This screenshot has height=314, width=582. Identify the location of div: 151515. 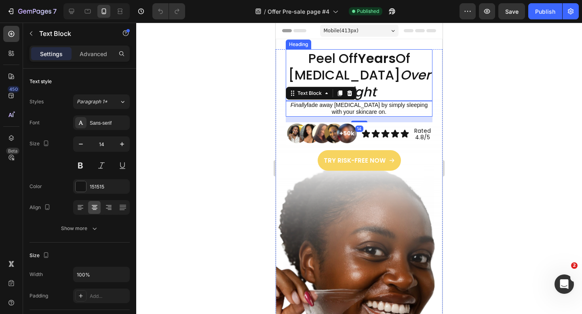
(109, 187).